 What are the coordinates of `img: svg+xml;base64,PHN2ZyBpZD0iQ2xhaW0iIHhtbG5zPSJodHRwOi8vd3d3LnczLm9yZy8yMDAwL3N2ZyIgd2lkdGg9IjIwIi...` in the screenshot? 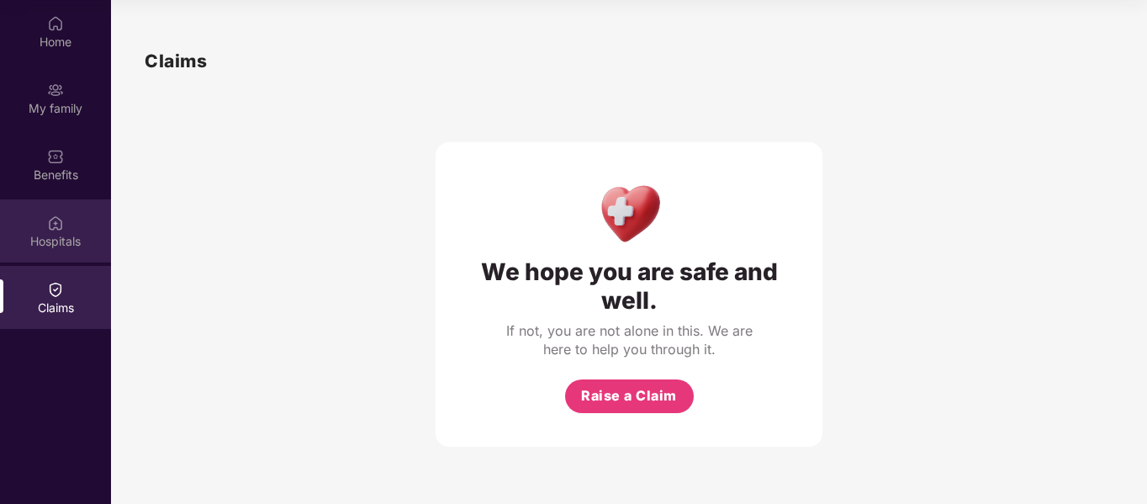 It's located at (55, 289).